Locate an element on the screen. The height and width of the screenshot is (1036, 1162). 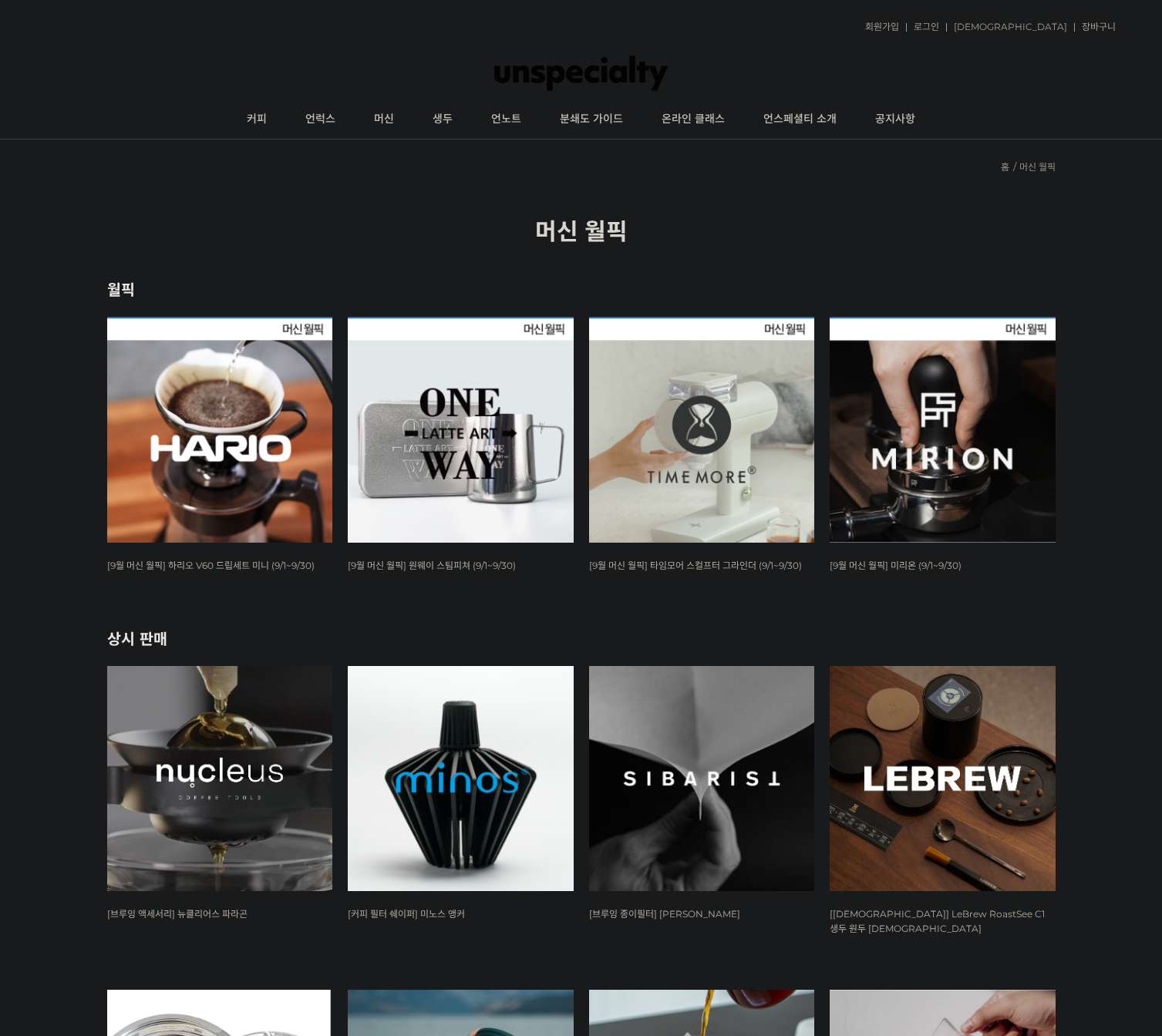
a: 언노트 is located at coordinates (506, 119).